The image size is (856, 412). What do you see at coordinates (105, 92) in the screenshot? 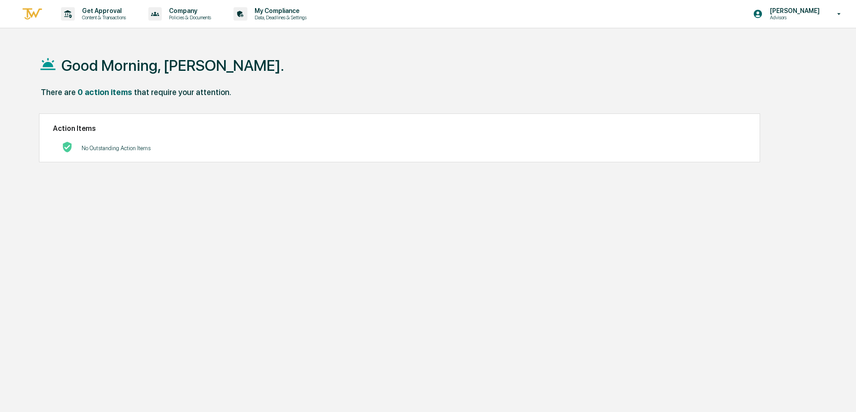
I see `div: 0 action items` at bounding box center [105, 92].